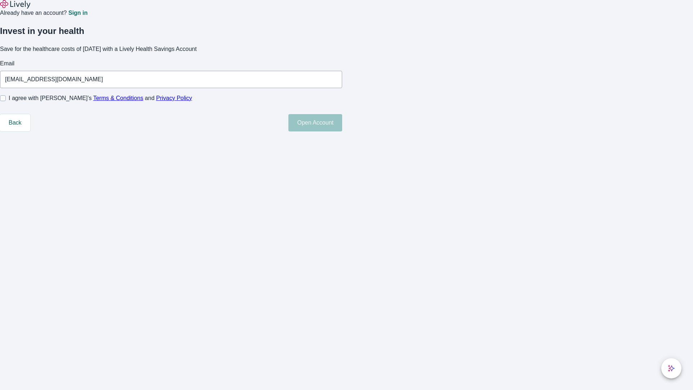 The image size is (693, 390). Describe the element at coordinates (118, 98) in the screenshot. I see `a: Terms & Conditions` at that location.